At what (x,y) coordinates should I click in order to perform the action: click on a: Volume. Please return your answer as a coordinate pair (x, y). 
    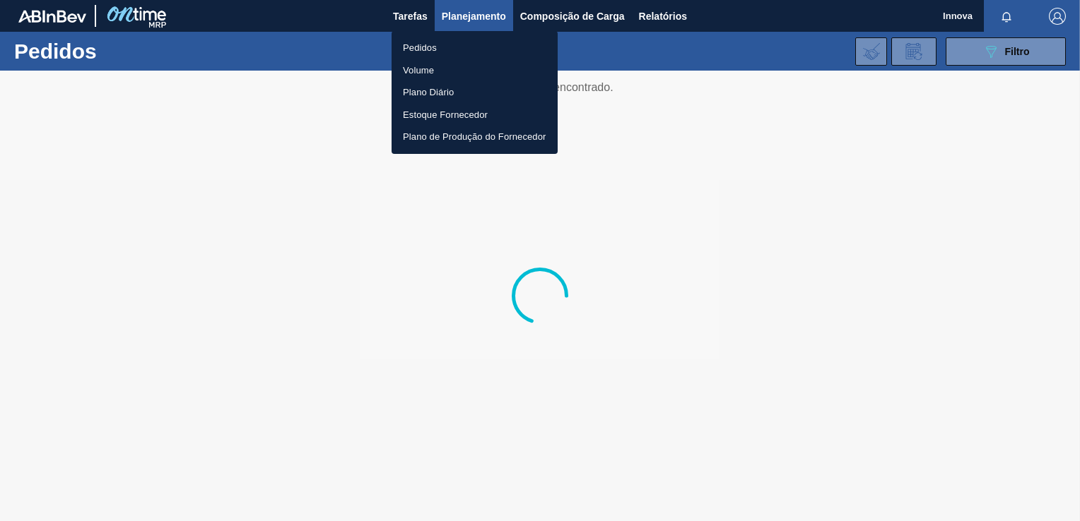
    Looking at the image, I should click on (474, 71).